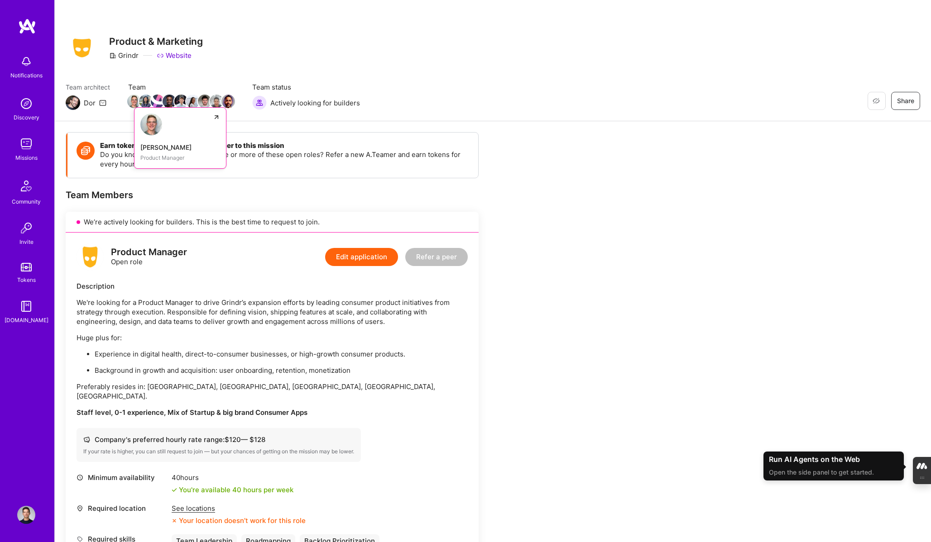 The height and width of the screenshot is (542, 931). What do you see at coordinates (361, 257) in the screenshot?
I see `button: Edit application` at bounding box center [361, 257].